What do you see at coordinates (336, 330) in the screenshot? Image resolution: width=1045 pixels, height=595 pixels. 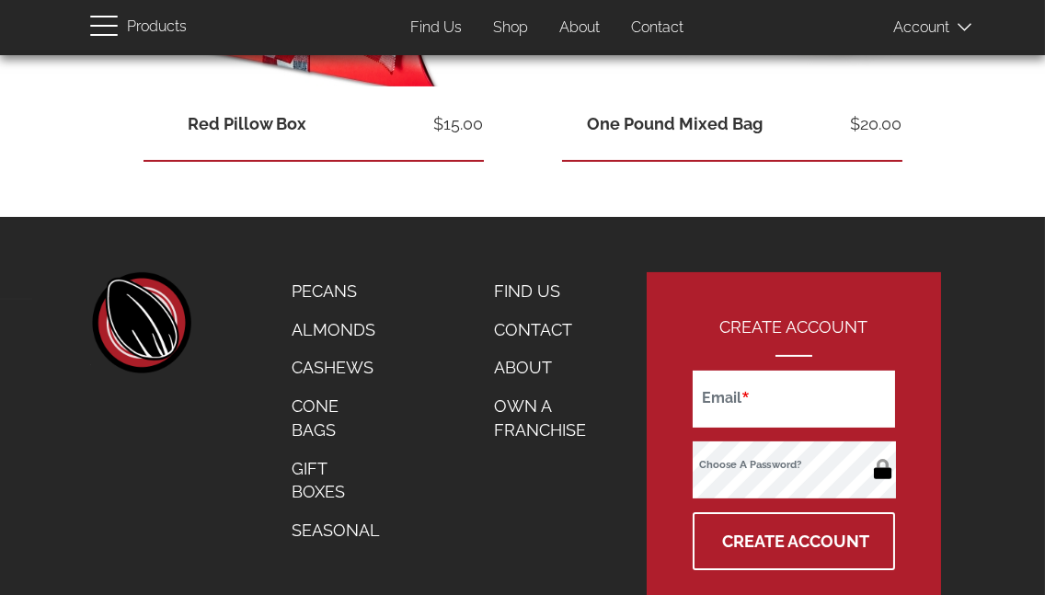 I see `a: Almonds` at bounding box center [336, 330].